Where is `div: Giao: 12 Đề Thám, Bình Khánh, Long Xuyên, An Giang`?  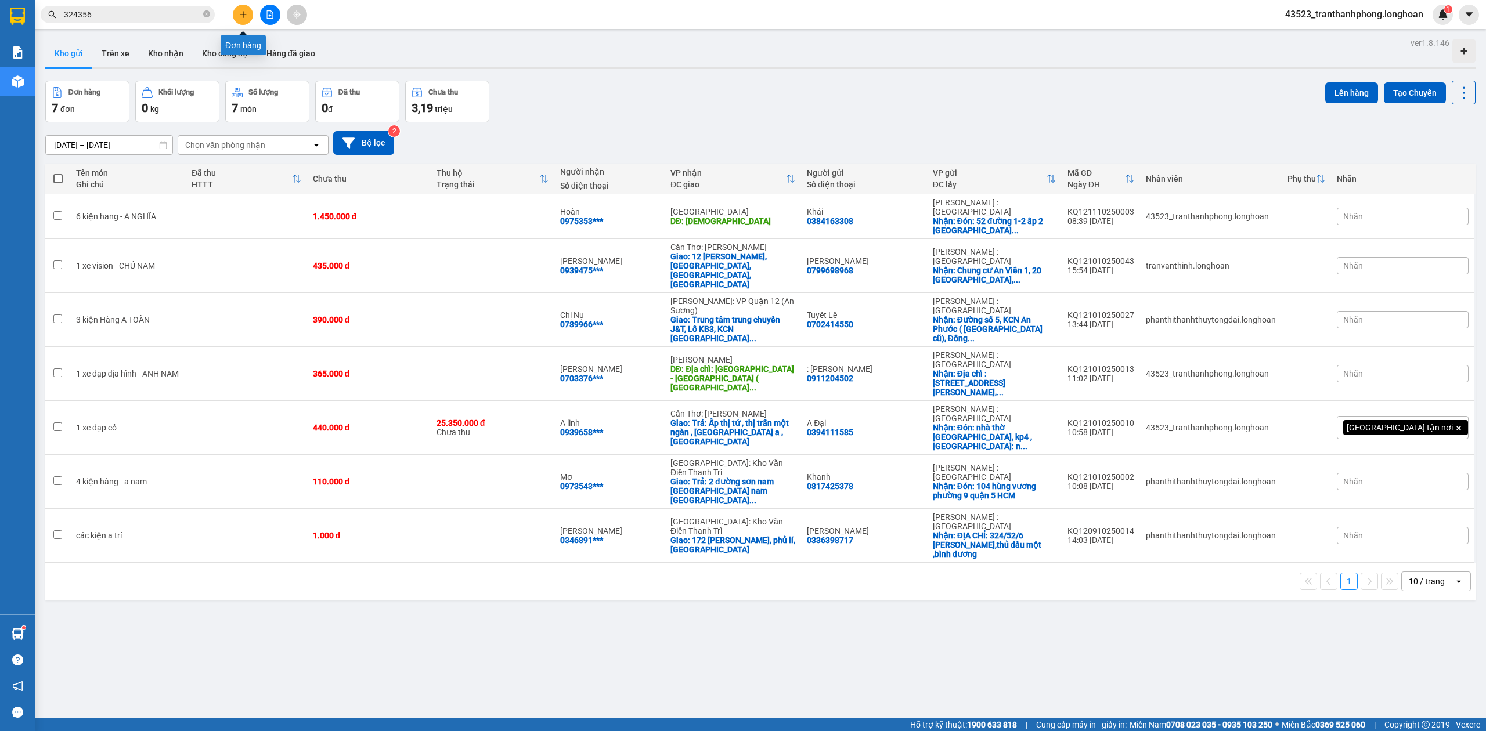 div: Giao: 12 Đề Thám, Bình Khánh, Long Xuyên, An Giang is located at coordinates (732, 270).